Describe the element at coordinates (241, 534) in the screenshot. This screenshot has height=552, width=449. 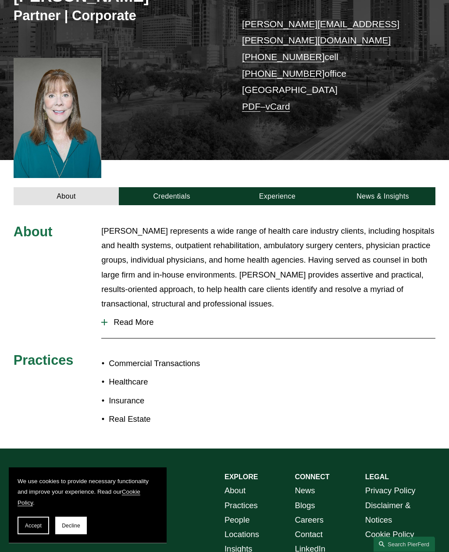
I see `a: Locations` at that location.